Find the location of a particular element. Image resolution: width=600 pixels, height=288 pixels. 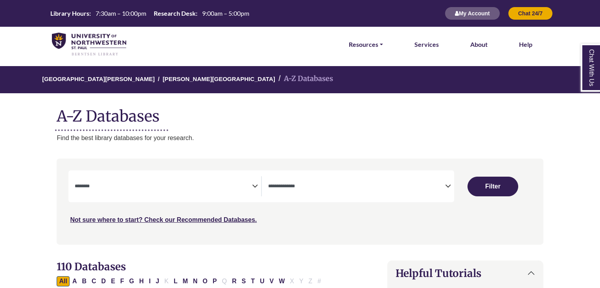

nav: breadcrumb is located at coordinates (300, 79).